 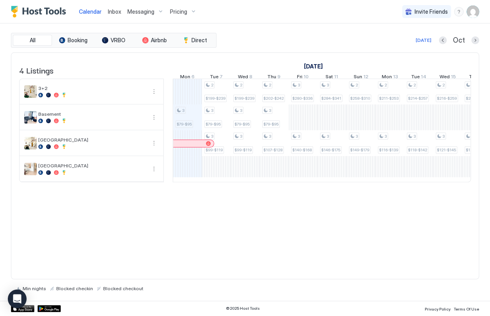 I want to click on span: 6, so click(x=193, y=77).